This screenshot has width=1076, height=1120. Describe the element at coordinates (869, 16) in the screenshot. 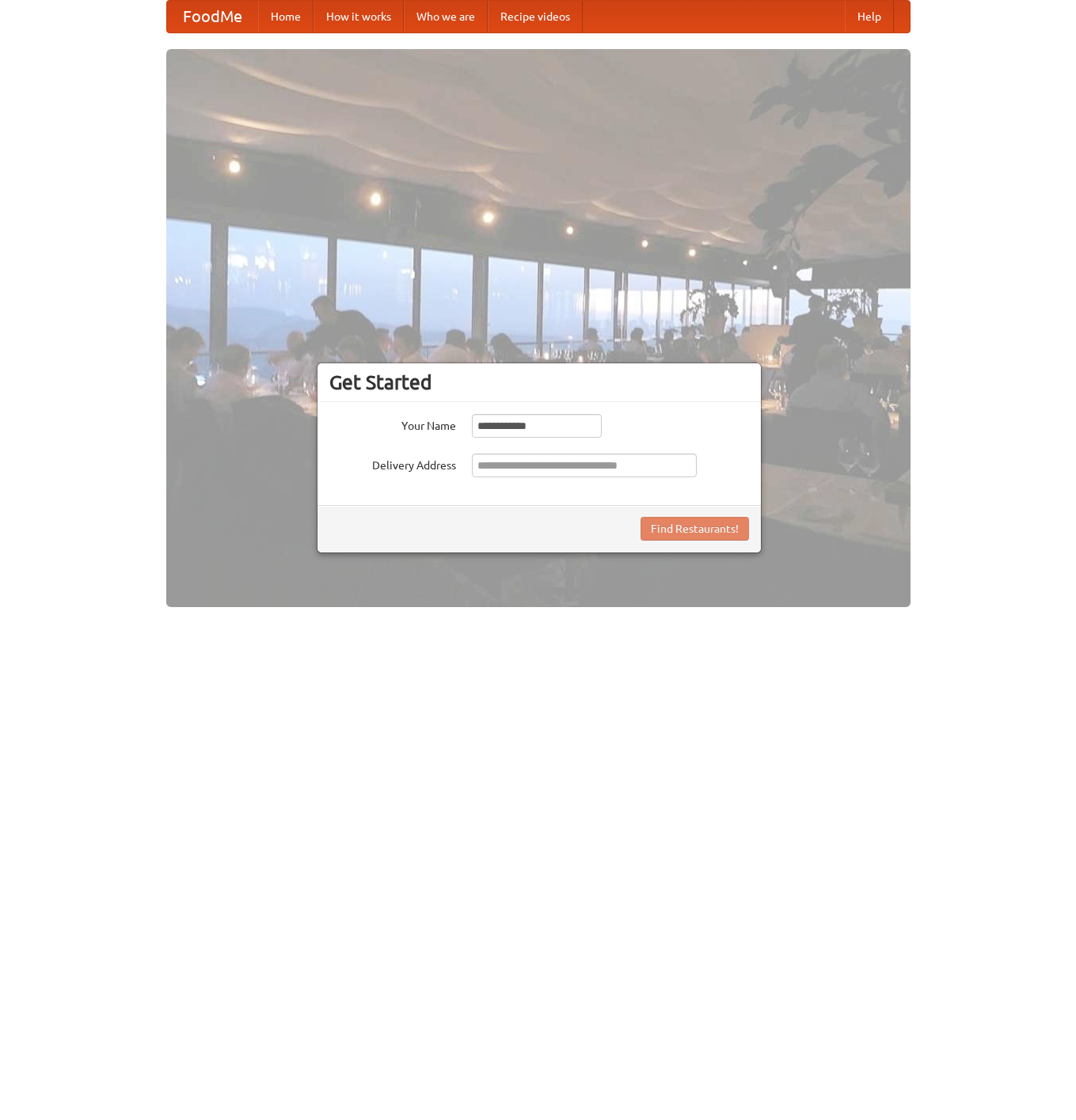

I see `a: Help` at that location.